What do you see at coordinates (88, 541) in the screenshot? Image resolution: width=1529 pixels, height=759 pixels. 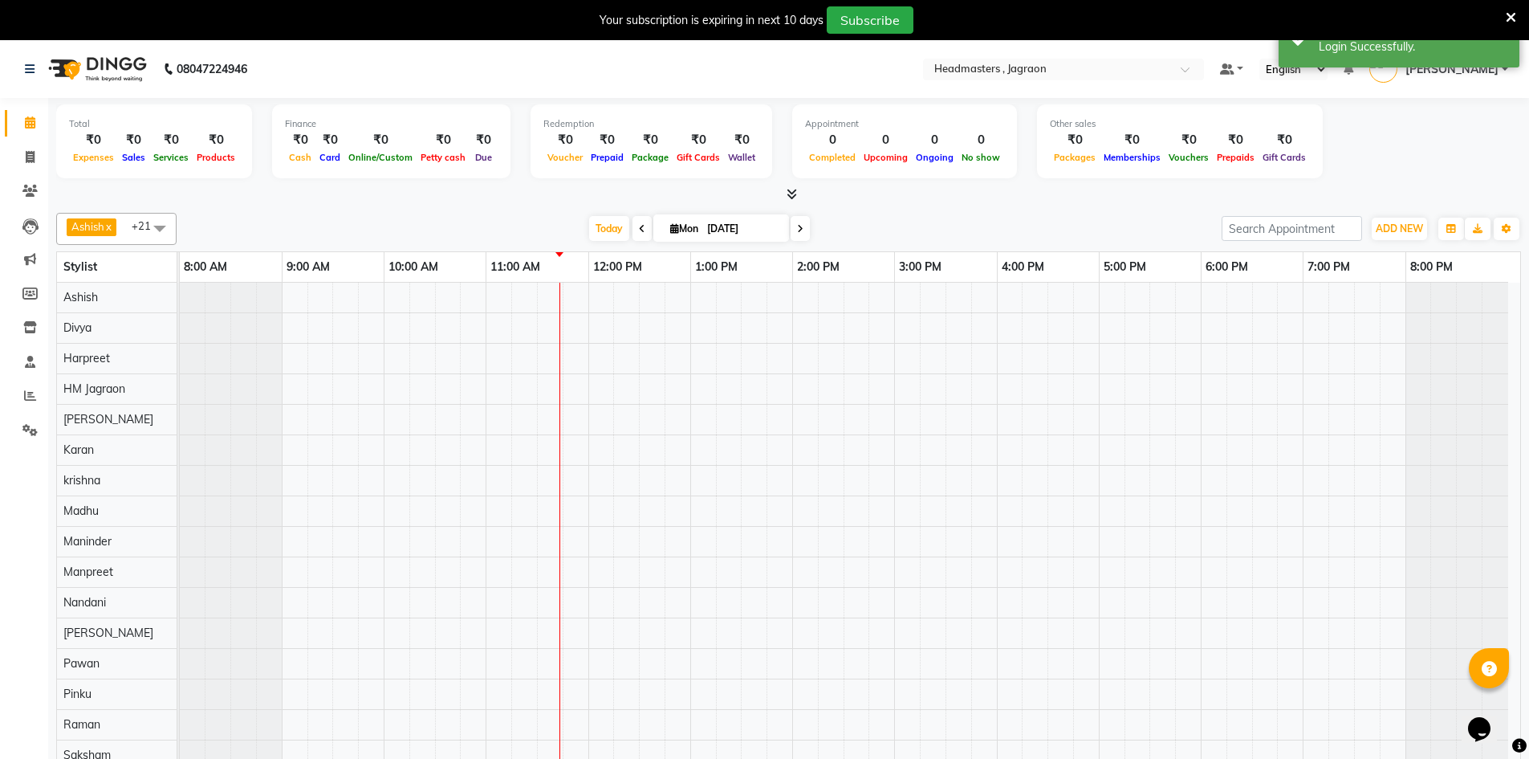 I see `span: Maninder` at bounding box center [88, 541].